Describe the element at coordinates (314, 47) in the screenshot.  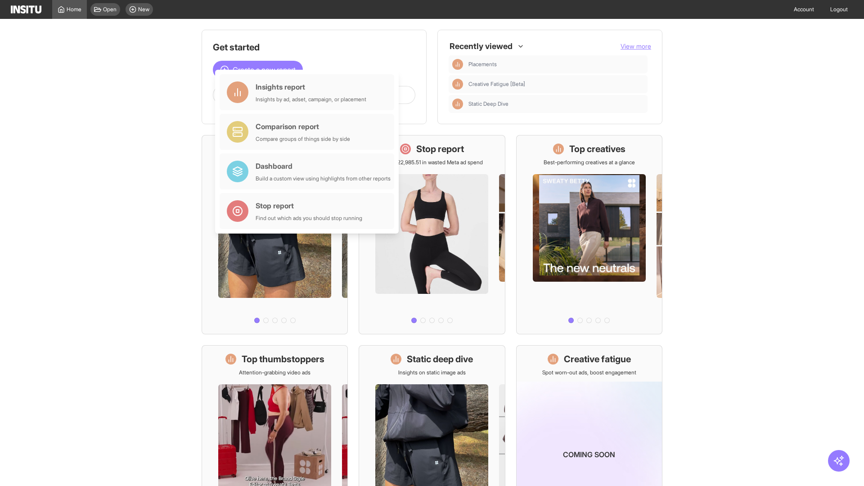
I see `h1: Get started` at that location.